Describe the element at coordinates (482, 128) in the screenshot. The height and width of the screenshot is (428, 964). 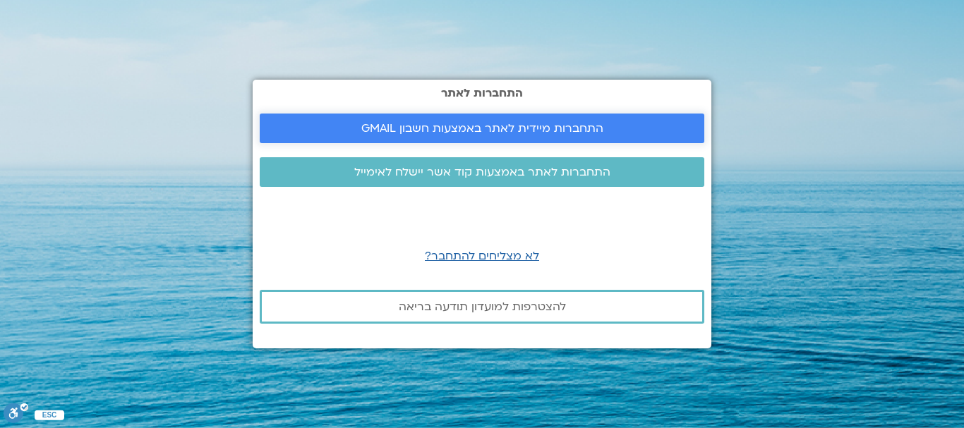
I see `a: התחברות מיידית לאתר באמצעות חשבון GMAIL` at that location.